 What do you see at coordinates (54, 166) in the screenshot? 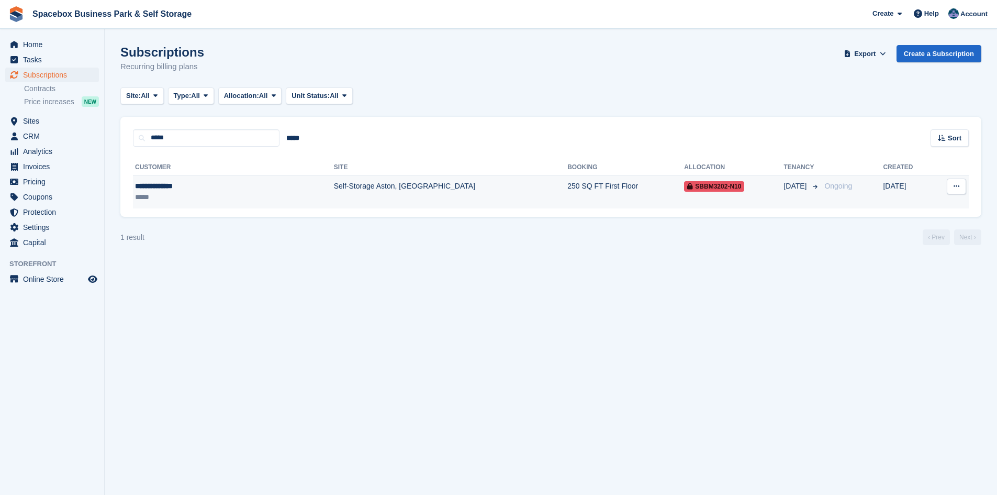
I see `span: Invoices` at bounding box center [54, 166].